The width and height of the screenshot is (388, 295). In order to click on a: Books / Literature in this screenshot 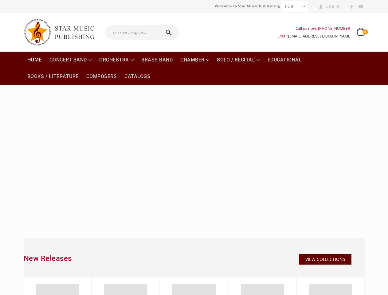, I will do `click(53, 77)`.